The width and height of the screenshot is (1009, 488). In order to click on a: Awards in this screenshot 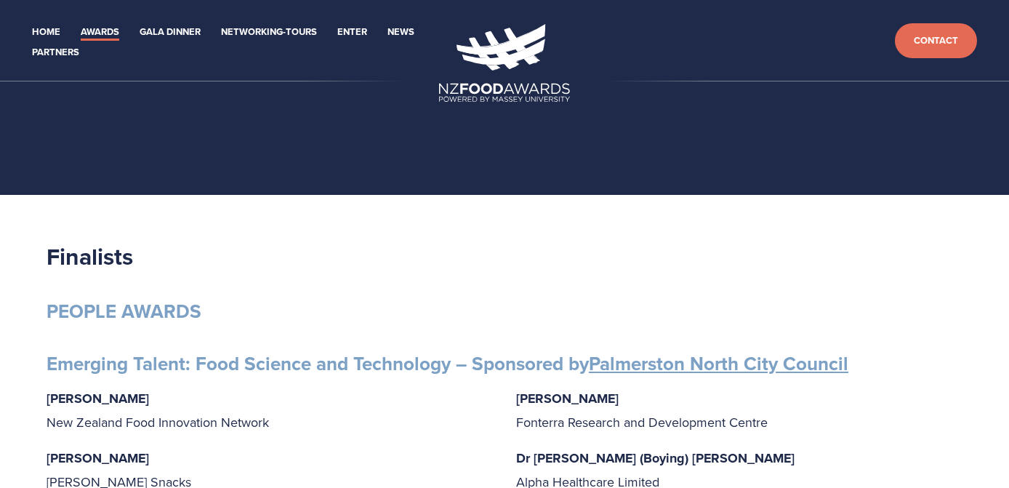, I will do `click(100, 32)`.